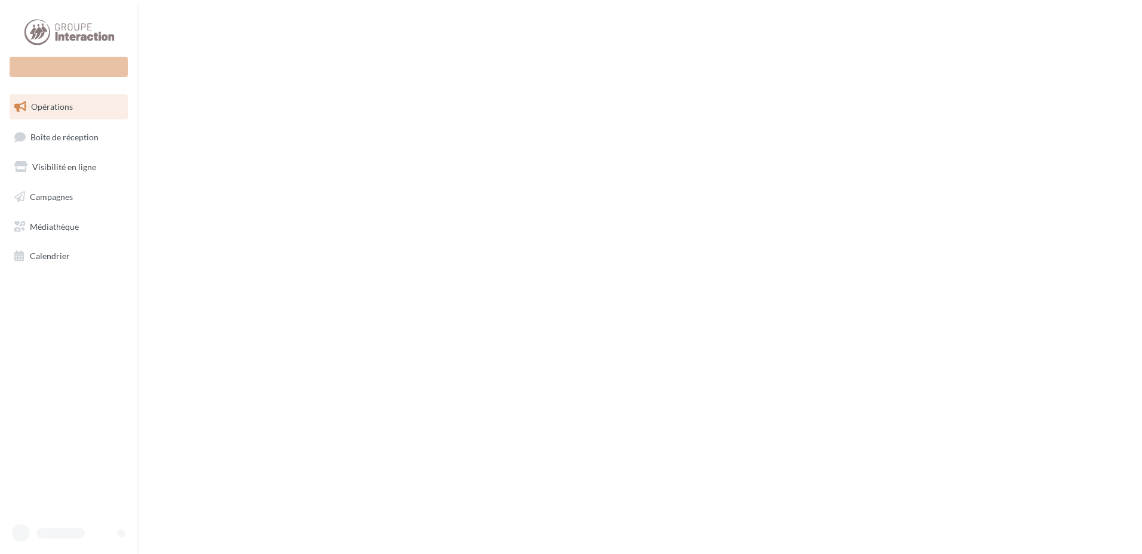 Image resolution: width=1142 pixels, height=554 pixels. Describe the element at coordinates (69, 167) in the screenshot. I see `a: Visibilité en ligne` at that location.